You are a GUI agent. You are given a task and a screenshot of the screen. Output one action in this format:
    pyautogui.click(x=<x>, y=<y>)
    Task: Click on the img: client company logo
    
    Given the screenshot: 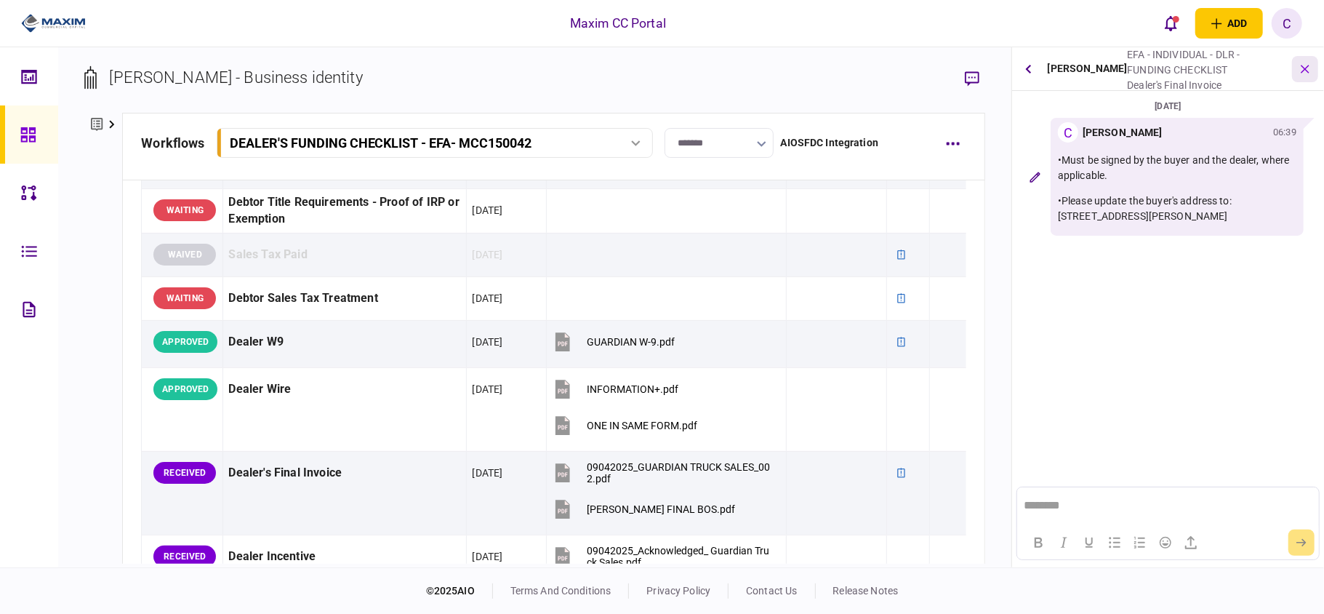 What is the action you would take?
    pyautogui.click(x=53, y=23)
    